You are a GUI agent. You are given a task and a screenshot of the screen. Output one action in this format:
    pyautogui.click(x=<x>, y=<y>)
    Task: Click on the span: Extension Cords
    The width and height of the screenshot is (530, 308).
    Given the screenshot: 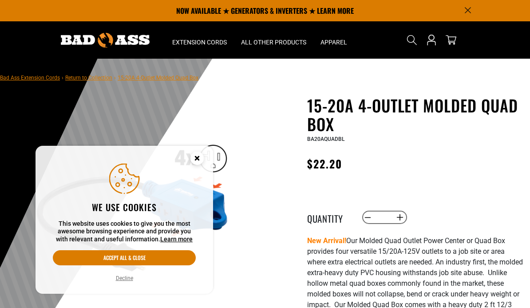 What is the action you would take?
    pyautogui.click(x=199, y=42)
    